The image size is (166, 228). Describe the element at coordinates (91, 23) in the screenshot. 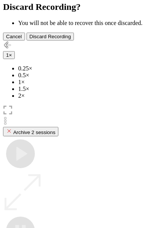

I see `li: You will not be able to recover this once discarded.` at that location.